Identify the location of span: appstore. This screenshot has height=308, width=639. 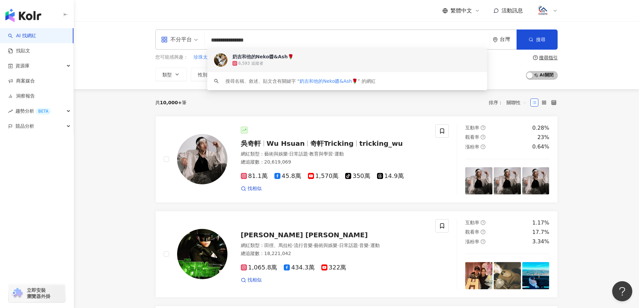
(164, 40).